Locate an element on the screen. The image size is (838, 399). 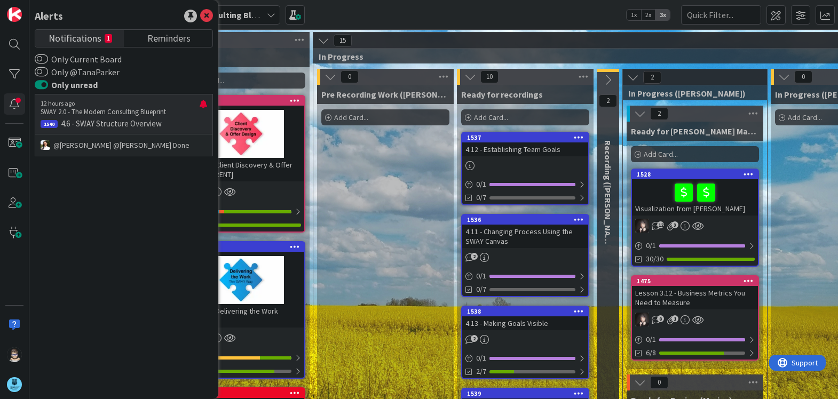
div: 4.12 - Establishing Team Goals is located at coordinates (525, 149).